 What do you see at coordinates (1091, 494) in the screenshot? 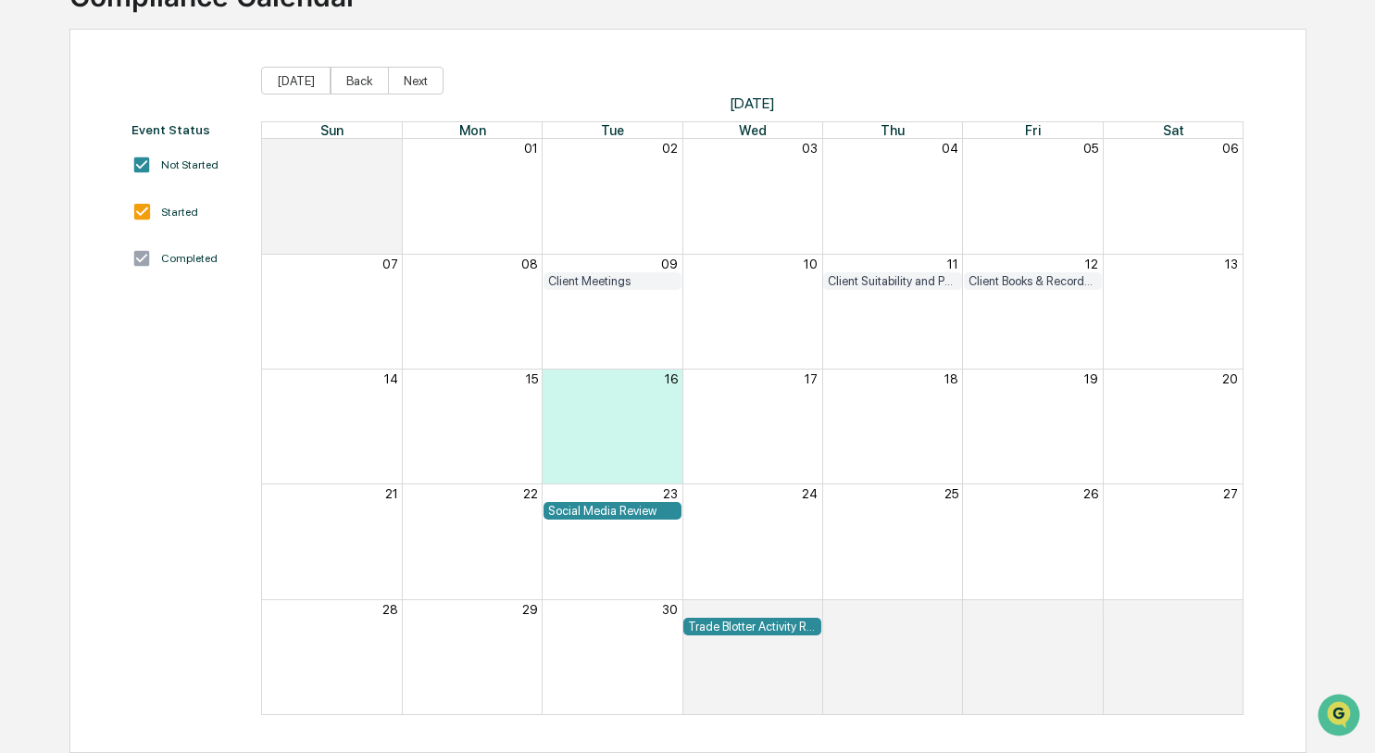
I see `button: 26` at bounding box center [1091, 494].